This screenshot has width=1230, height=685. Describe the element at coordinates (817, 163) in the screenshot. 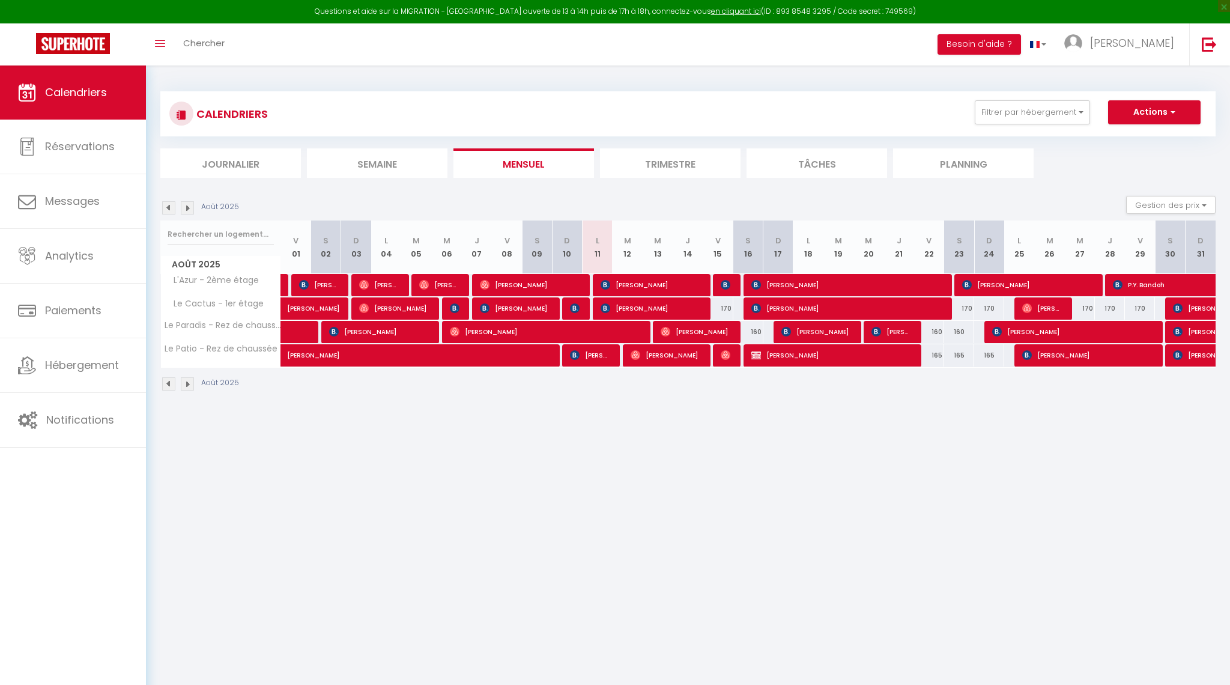

I see `li: Tâches` at that location.